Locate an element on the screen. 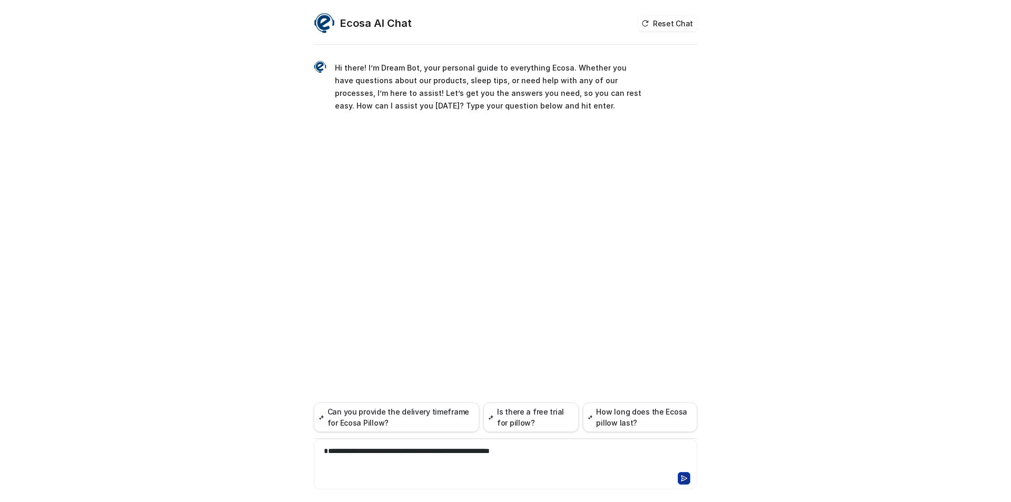 The image size is (1011, 502). button: Can you provide the delivery timeframe for Ecosa Pillow? is located at coordinates (396, 417).